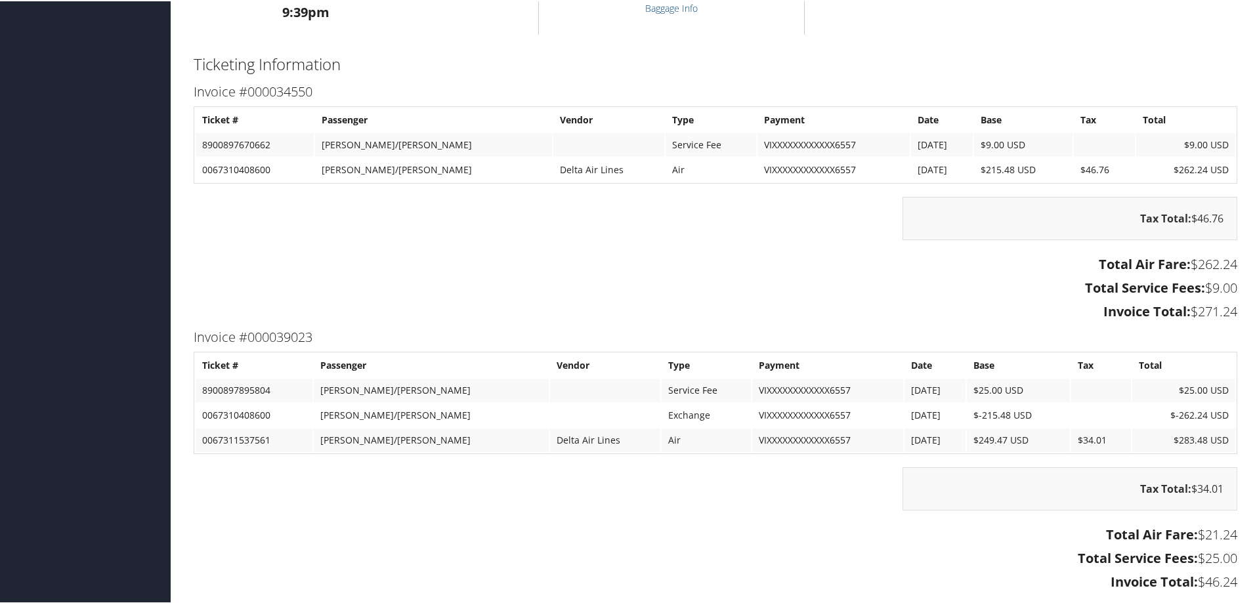  I want to click on h3: $271.24, so click(715, 310).